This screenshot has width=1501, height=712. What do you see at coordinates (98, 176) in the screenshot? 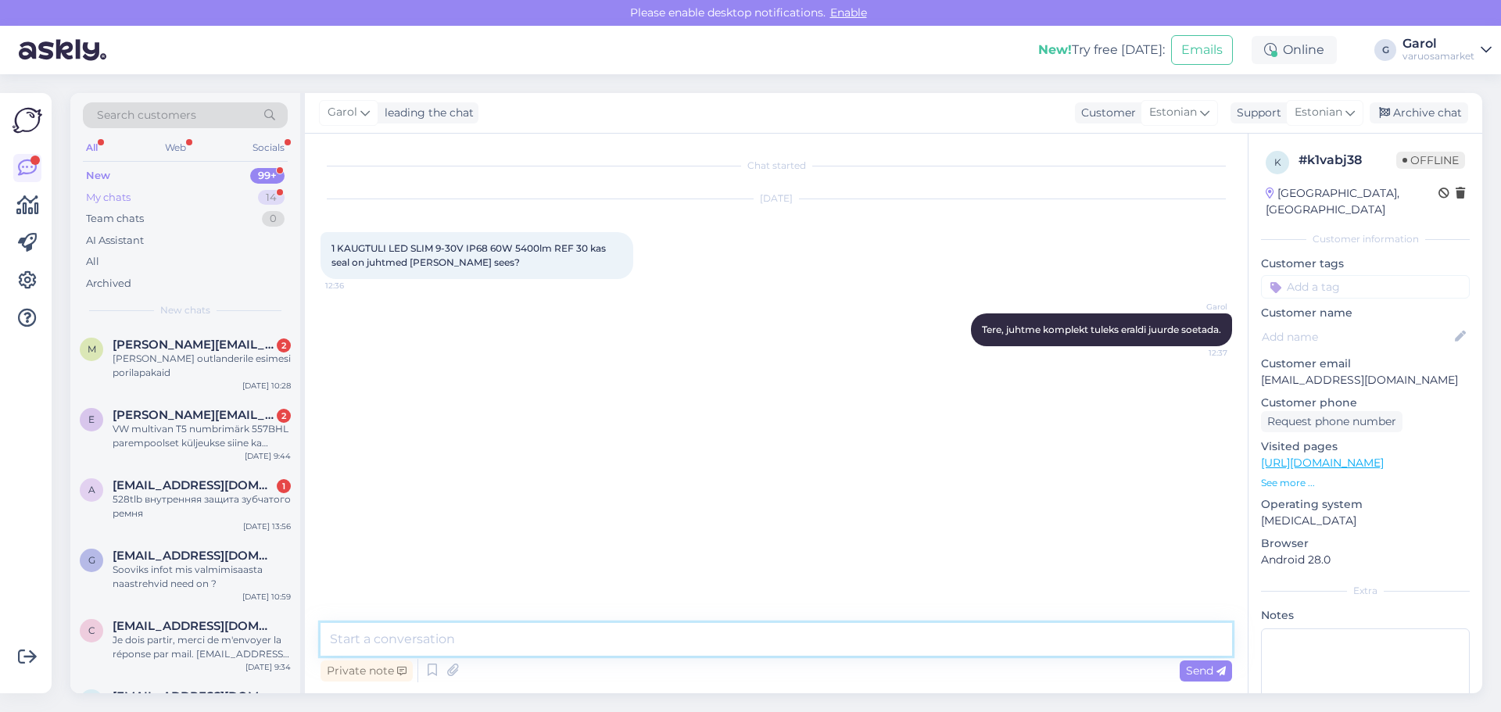
I see `div: New` at bounding box center [98, 176].